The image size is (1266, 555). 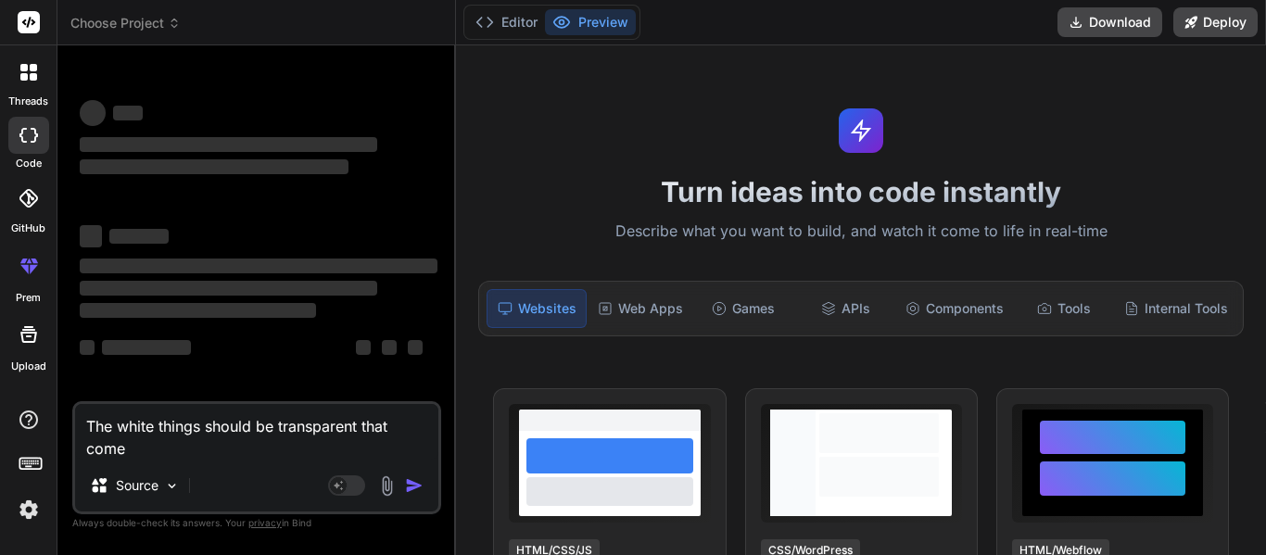 I want to click on p: Describe what you want to build, and watch it come to life in real-time, so click(x=861, y=232).